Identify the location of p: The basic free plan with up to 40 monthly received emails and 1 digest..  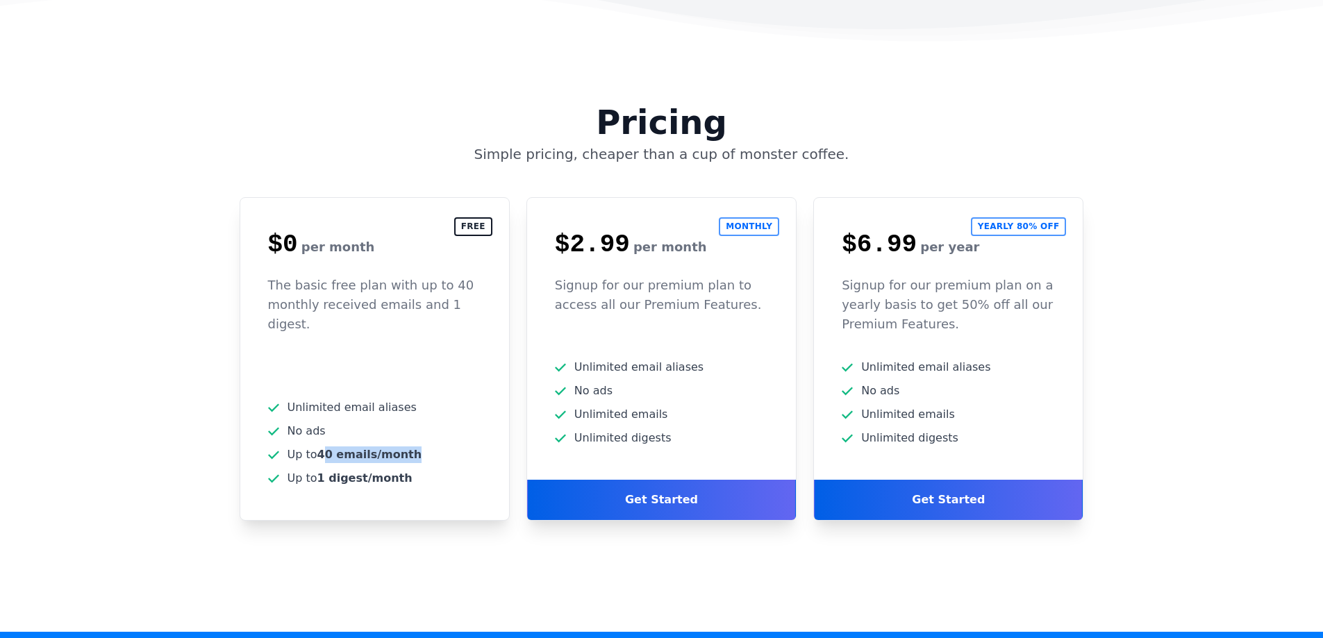
(374, 305).